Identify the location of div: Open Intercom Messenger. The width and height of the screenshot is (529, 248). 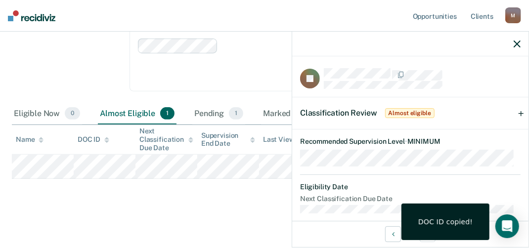
(508, 227).